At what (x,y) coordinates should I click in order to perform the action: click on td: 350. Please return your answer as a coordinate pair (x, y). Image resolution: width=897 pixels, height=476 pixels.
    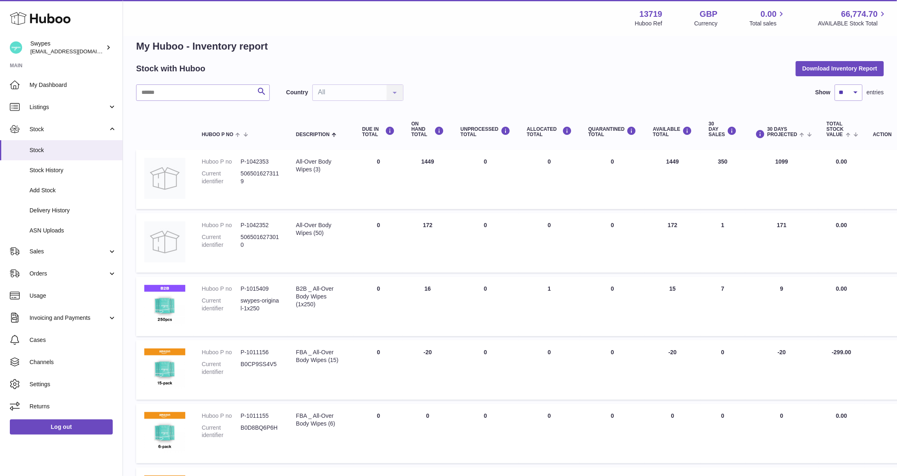
    Looking at the image, I should click on (723, 179).